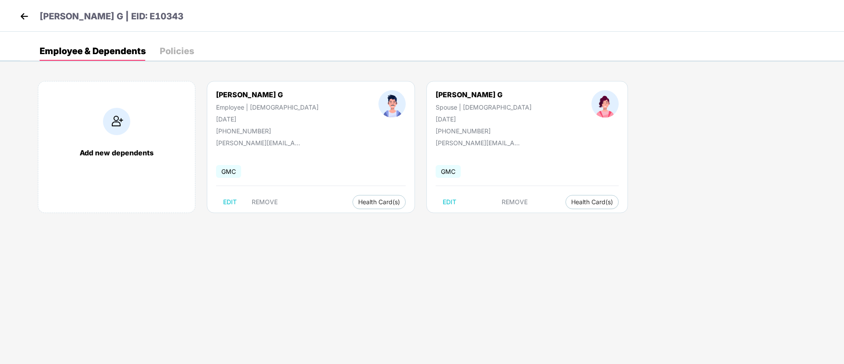  What do you see at coordinates (117, 121) in the screenshot?
I see `img: addIcon` at bounding box center [117, 121].